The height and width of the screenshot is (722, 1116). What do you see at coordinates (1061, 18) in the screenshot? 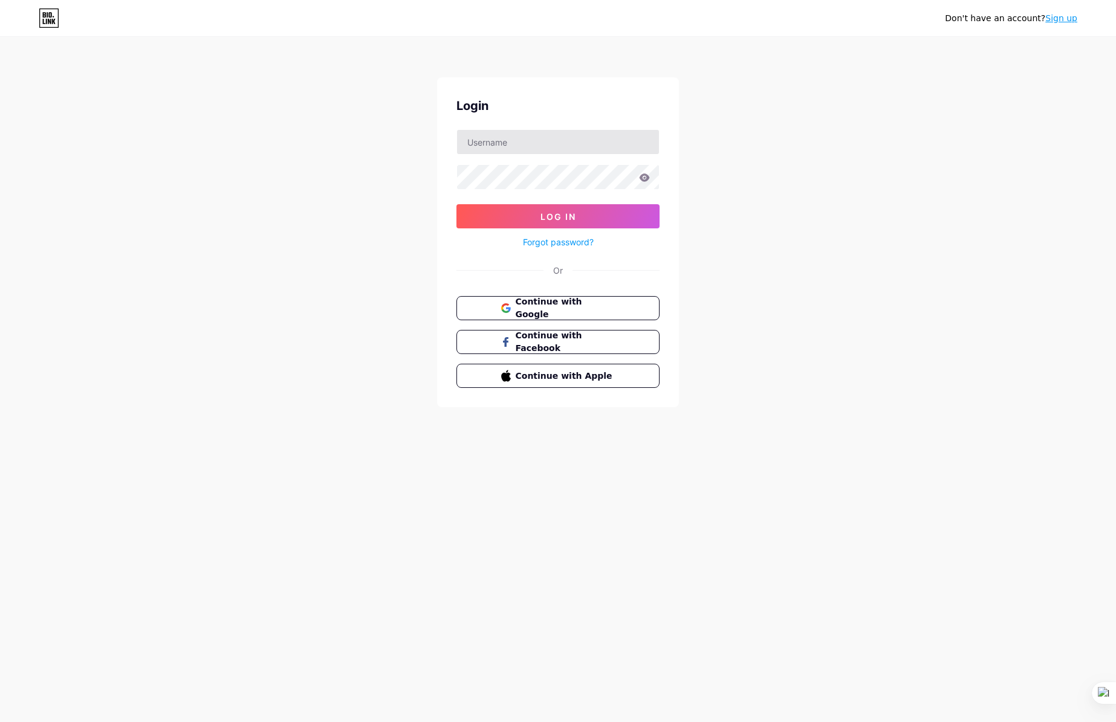
I see `a: Sign up` at bounding box center [1061, 18].